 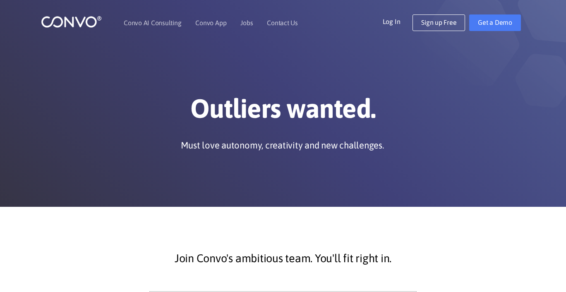 What do you see at coordinates (438, 23) in the screenshot?
I see `a: Sign up Free` at bounding box center [438, 23].